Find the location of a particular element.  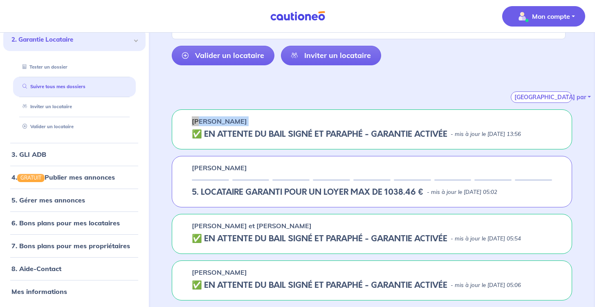

a: 3. GLI ADB is located at coordinates (29, 155).